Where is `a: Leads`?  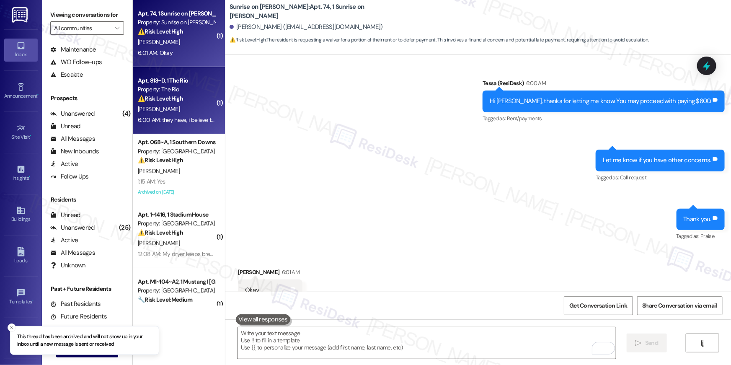
a: Leads is located at coordinates (21, 256).